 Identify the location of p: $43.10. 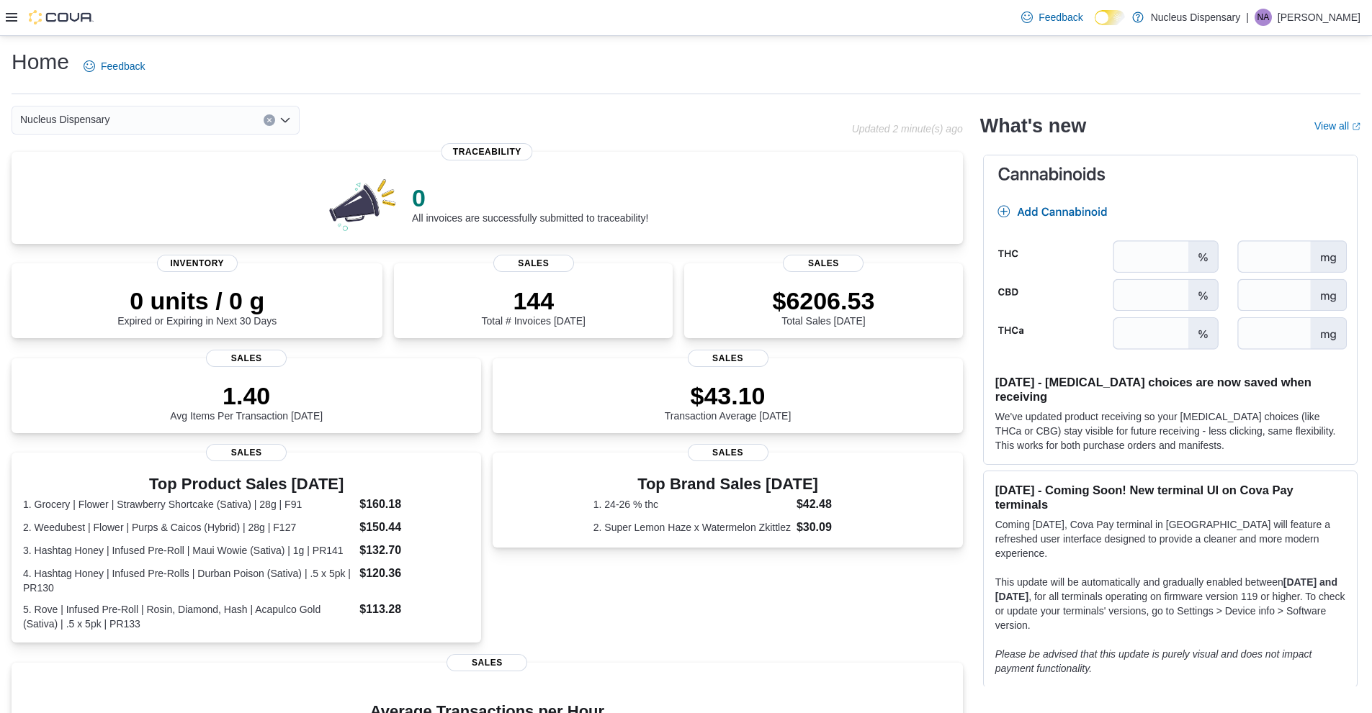
(728, 396).